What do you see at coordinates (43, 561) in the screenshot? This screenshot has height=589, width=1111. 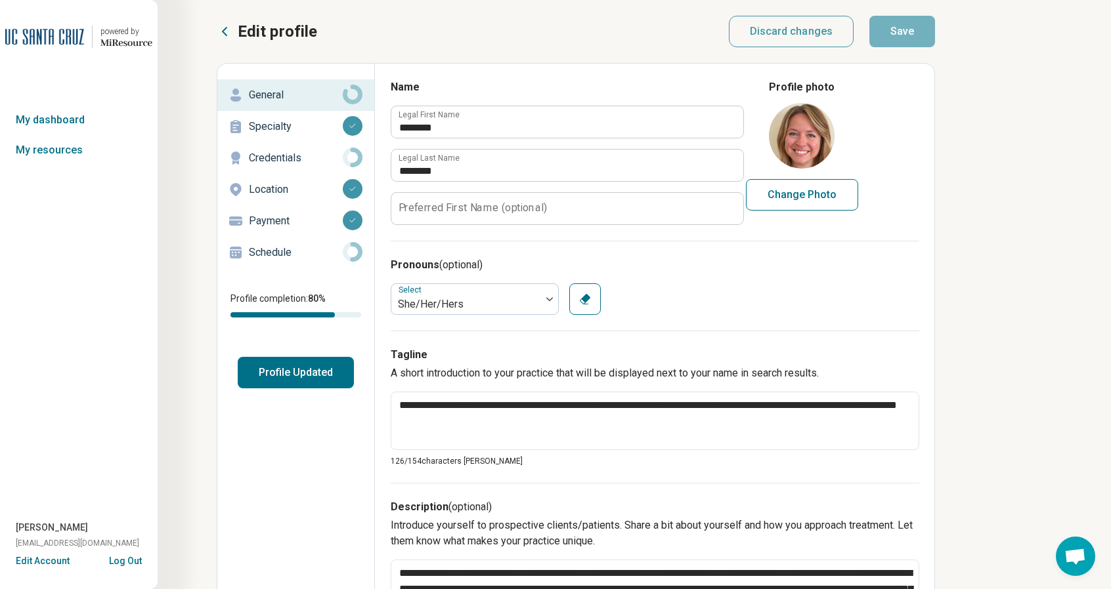 I see `button: Edit Account` at bounding box center [43, 561].